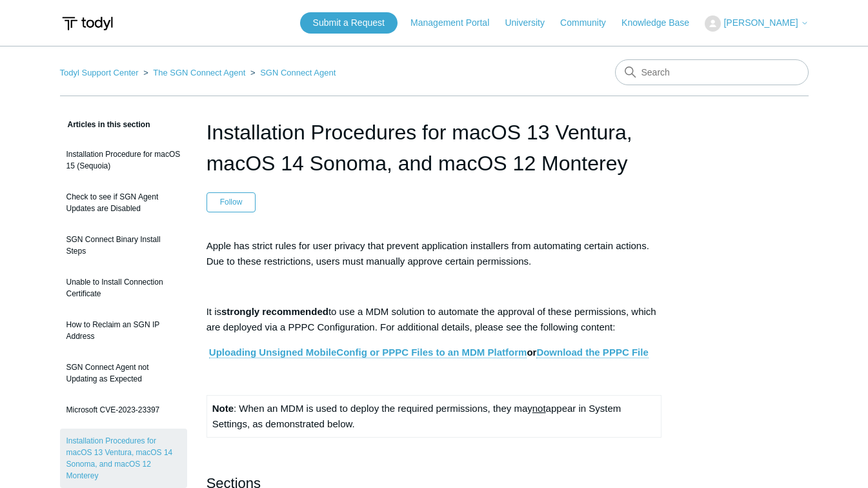 The height and width of the screenshot is (488, 868). Describe the element at coordinates (223, 408) in the screenshot. I see `strong: Note` at that location.